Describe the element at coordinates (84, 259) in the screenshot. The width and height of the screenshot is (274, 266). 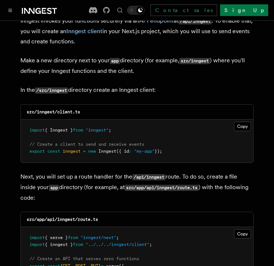
I see `span: // Create an API that serves zero functions` at that location.